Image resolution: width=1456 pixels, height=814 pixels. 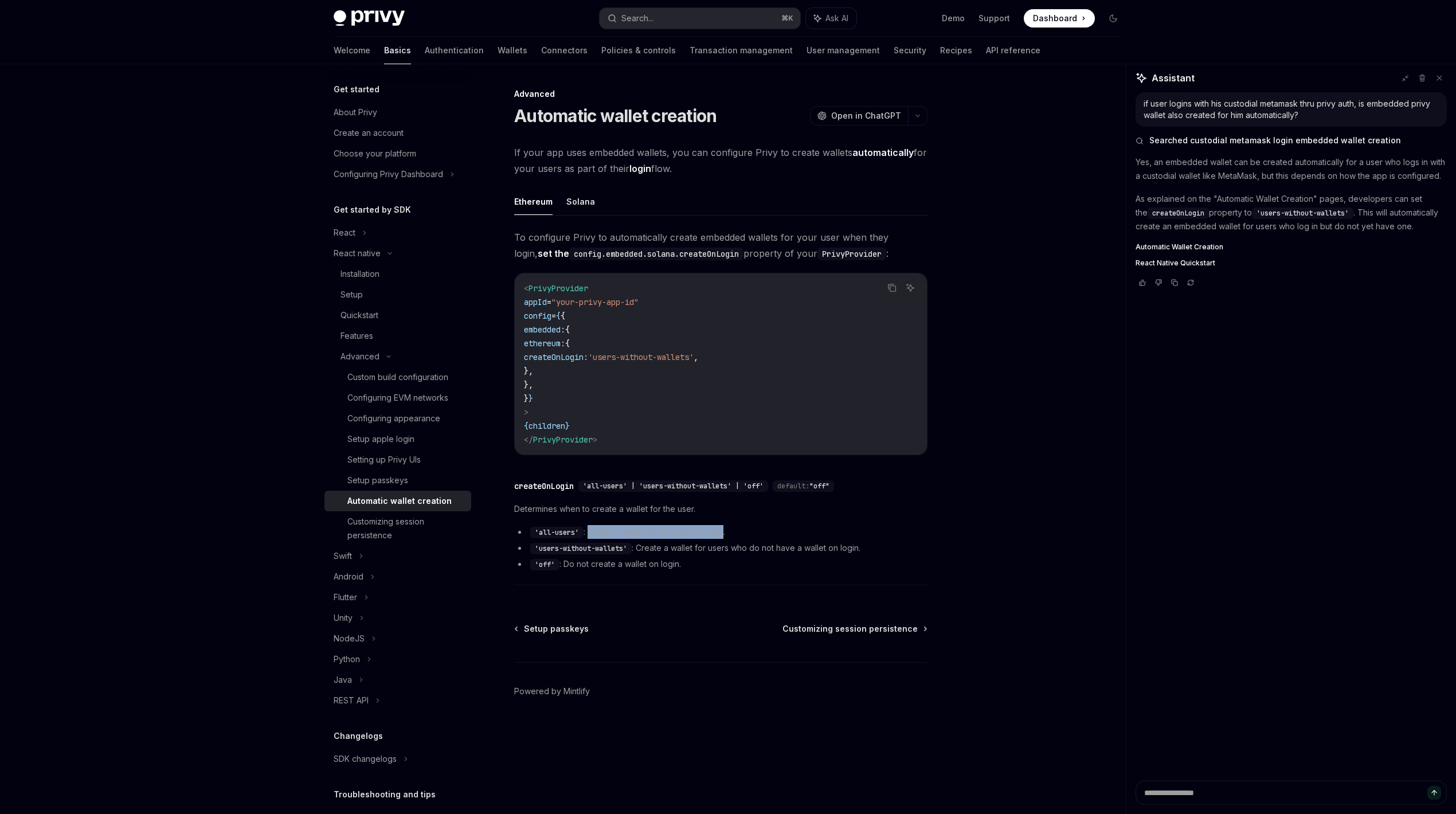 I want to click on div: Flutter, so click(x=345, y=597).